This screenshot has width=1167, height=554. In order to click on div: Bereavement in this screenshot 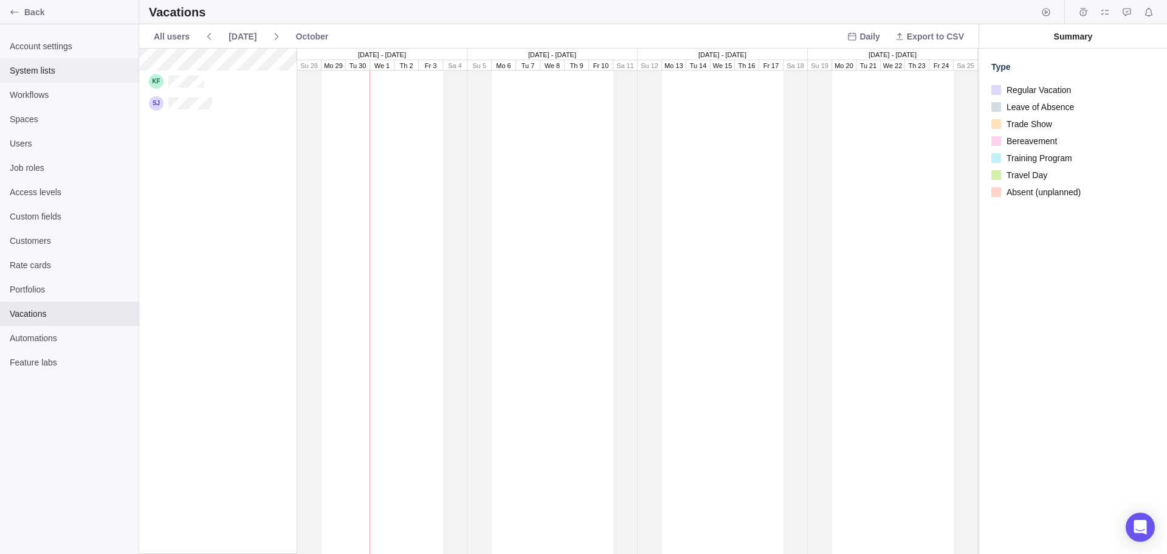, I will do `click(1073, 141)`.